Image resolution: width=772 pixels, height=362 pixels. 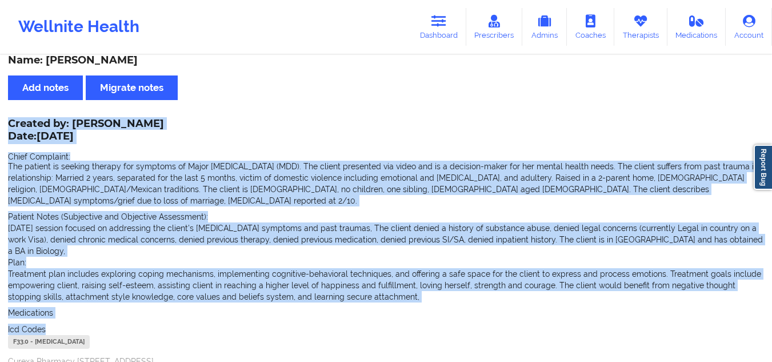 What do you see at coordinates (590, 27) in the screenshot?
I see `a: Coaches` at bounding box center [590, 27].